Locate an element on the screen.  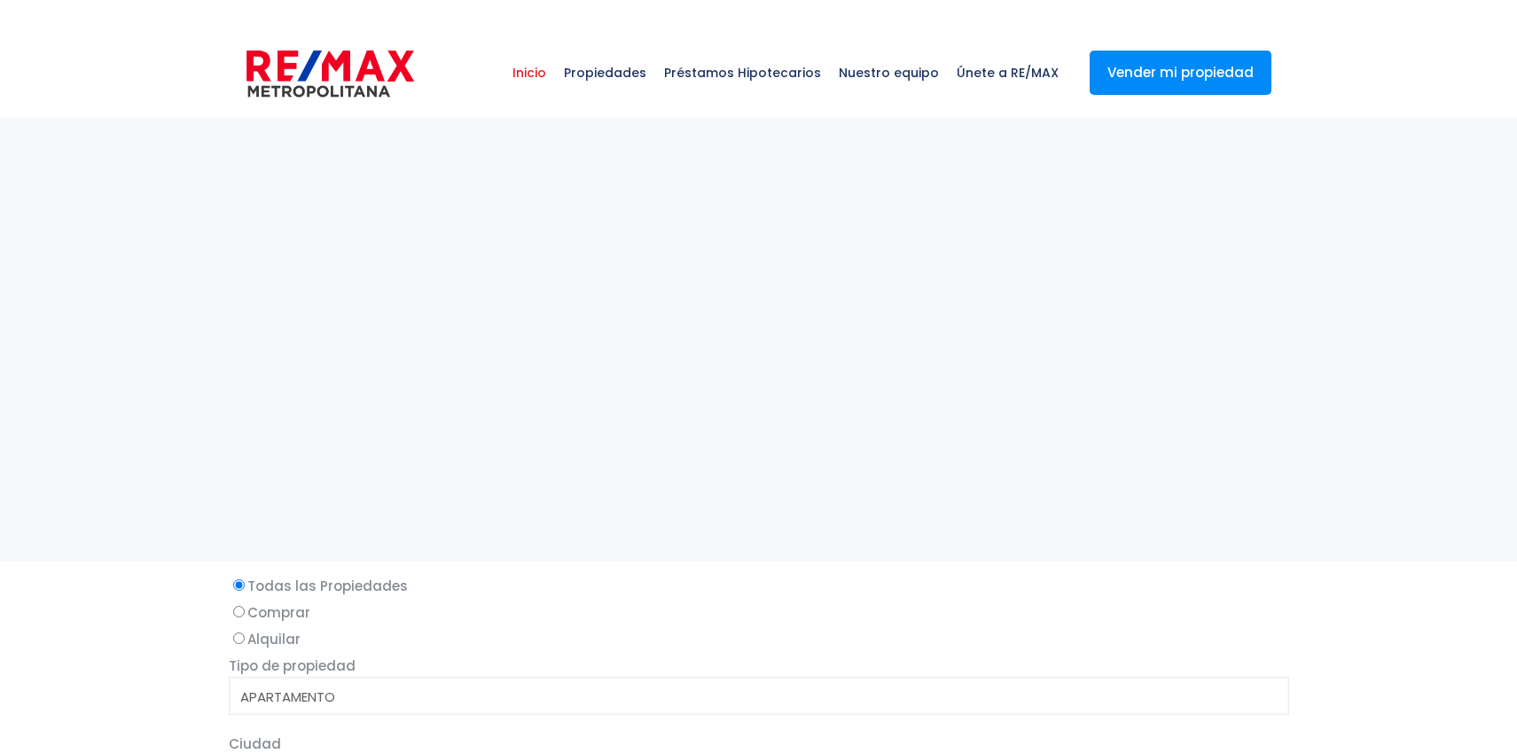
input: Comprar is located at coordinates (239, 611).